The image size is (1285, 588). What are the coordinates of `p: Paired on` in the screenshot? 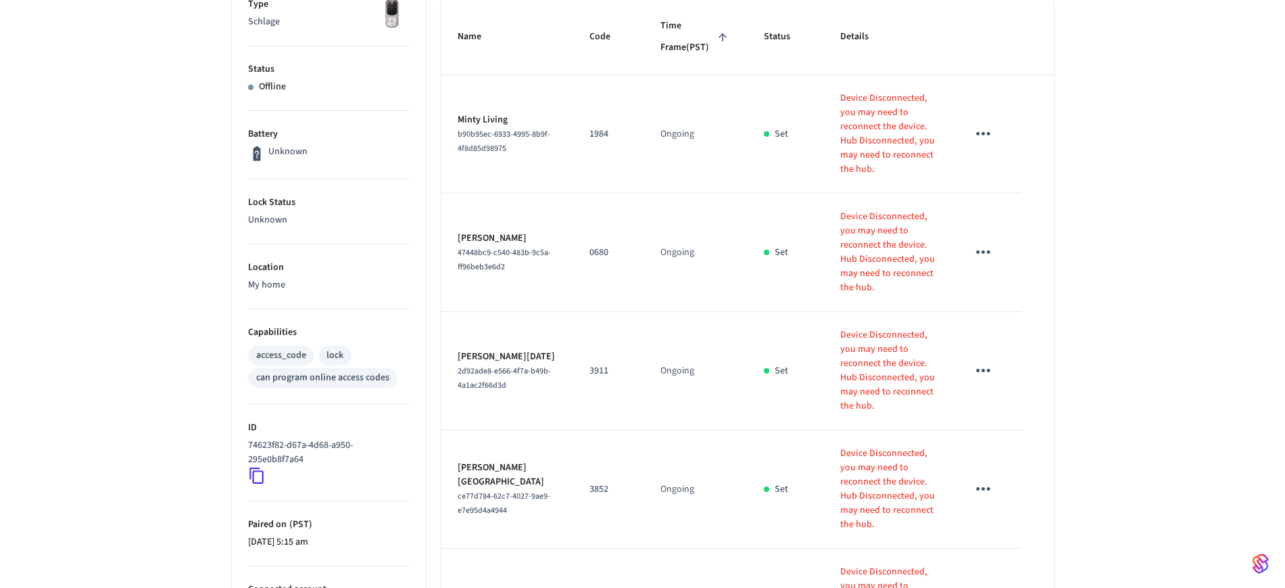 It's located at (329, 524).